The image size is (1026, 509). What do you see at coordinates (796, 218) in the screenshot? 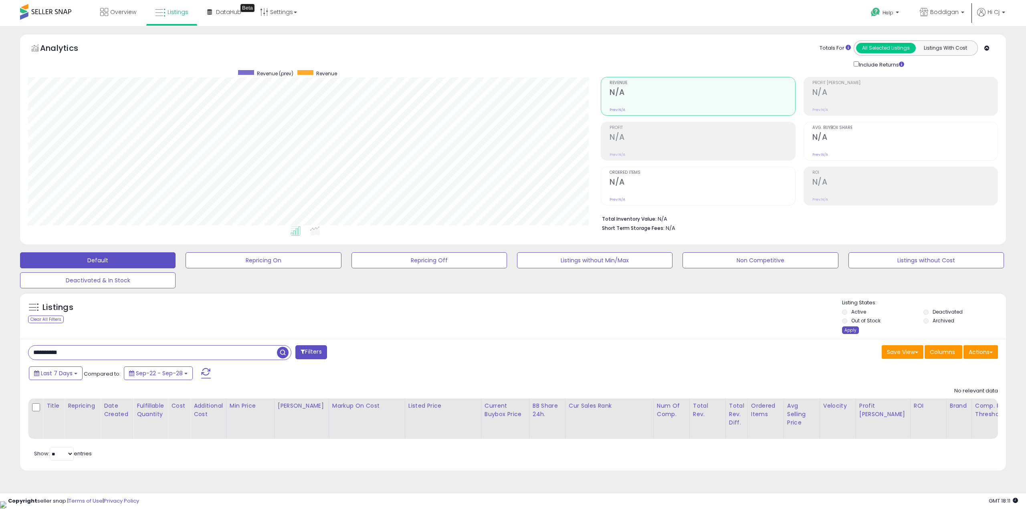
I see `li: N/A` at bounding box center [796, 218].